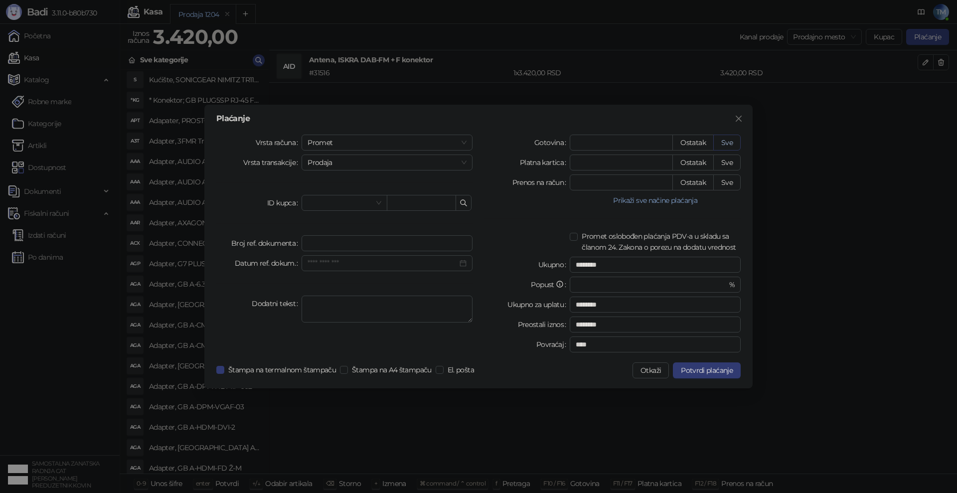  What do you see at coordinates (282, 370) in the screenshot?
I see `span: Štampa na termalnom štampaču` at bounding box center [282, 370].